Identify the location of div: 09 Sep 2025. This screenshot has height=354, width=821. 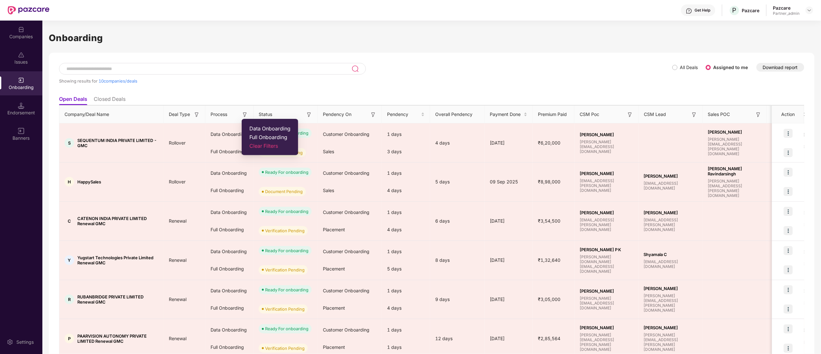
(509, 182).